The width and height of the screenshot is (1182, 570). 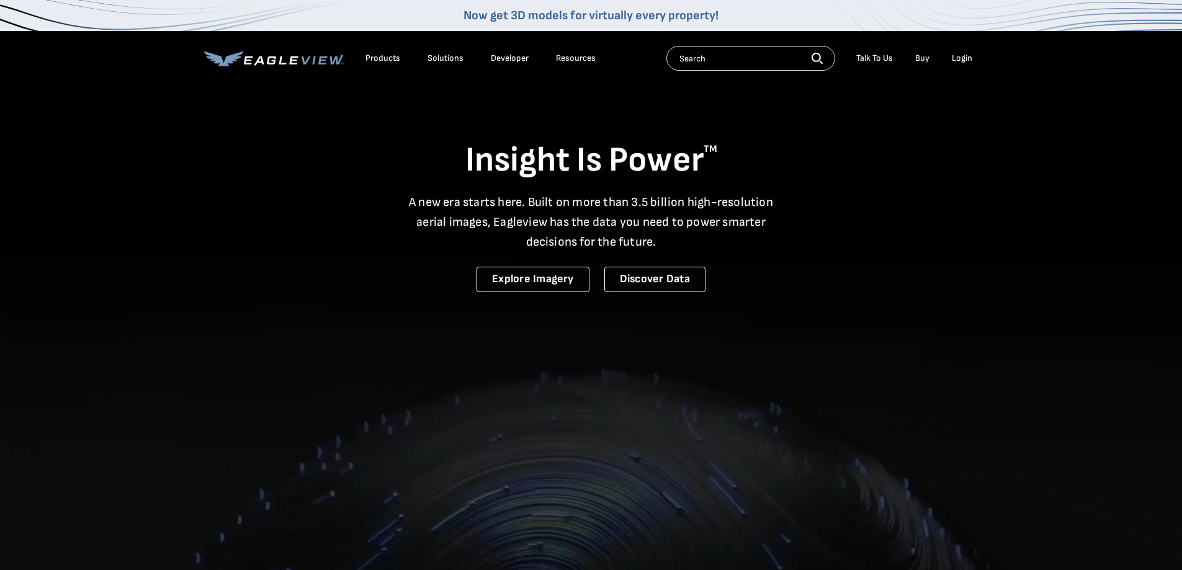 I want to click on a: Explore Imagery, so click(x=533, y=279).